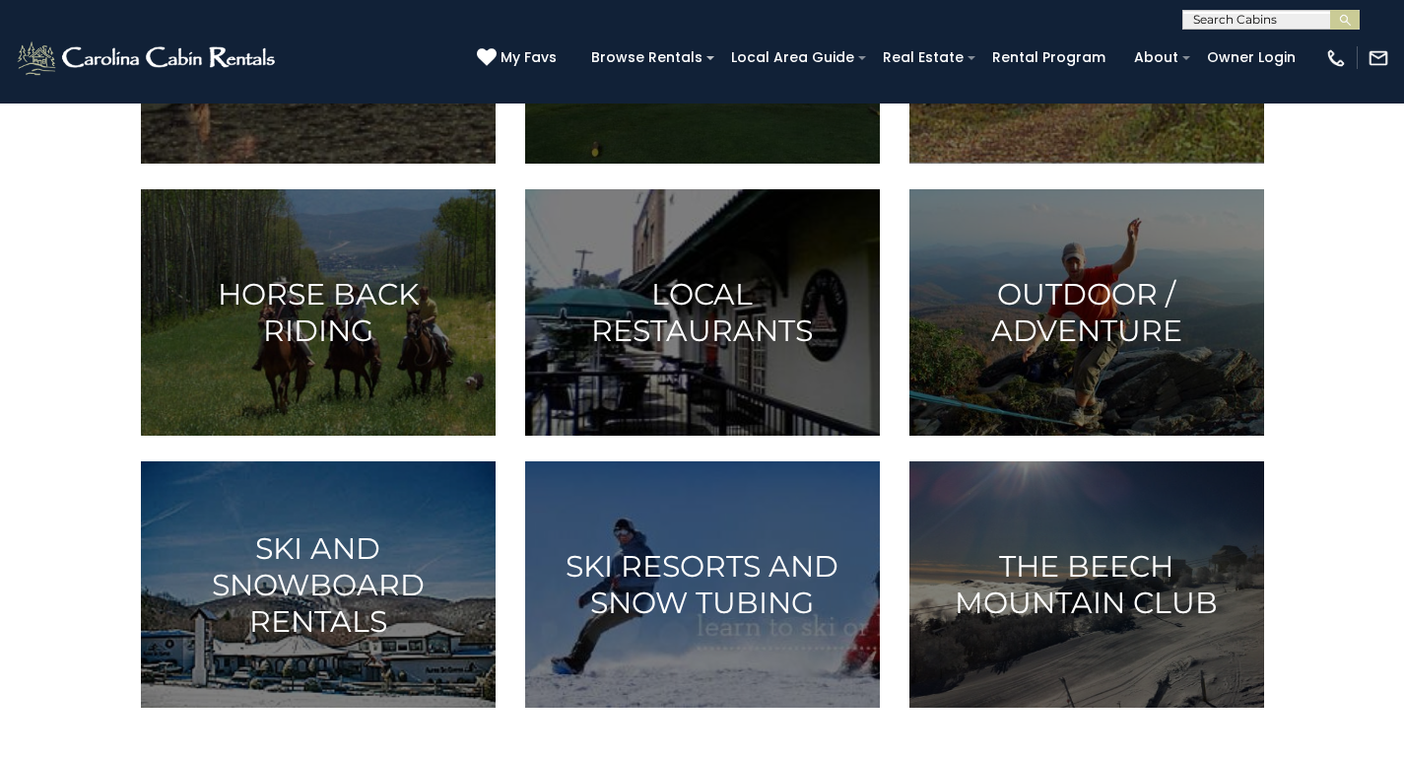 The image size is (1404, 762). I want to click on a: Local Restaurants, so click(703, 312).